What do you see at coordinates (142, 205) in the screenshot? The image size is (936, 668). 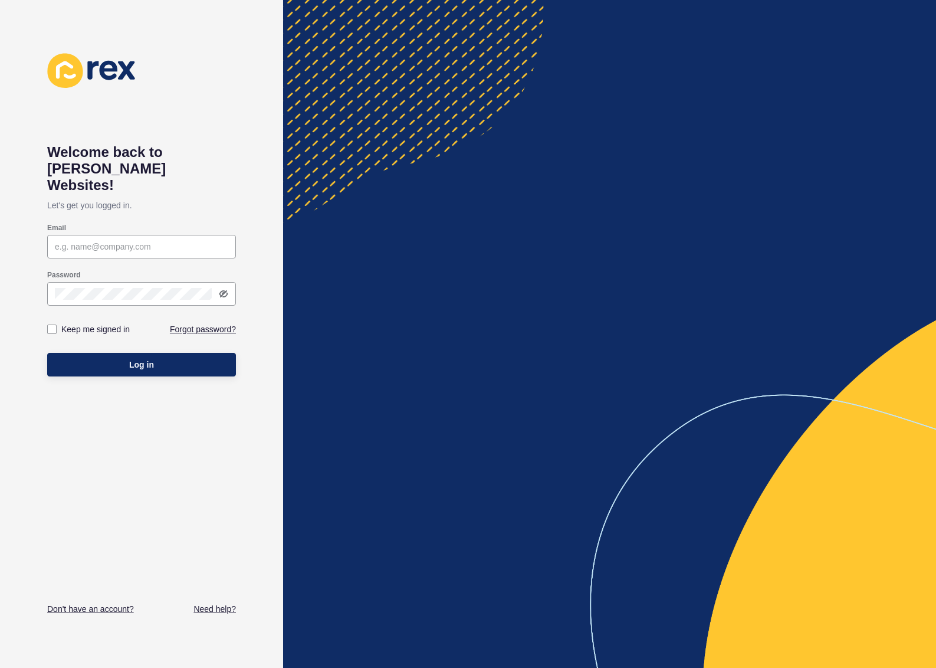 I see `p: Let's get you logged in.` at bounding box center [142, 205].